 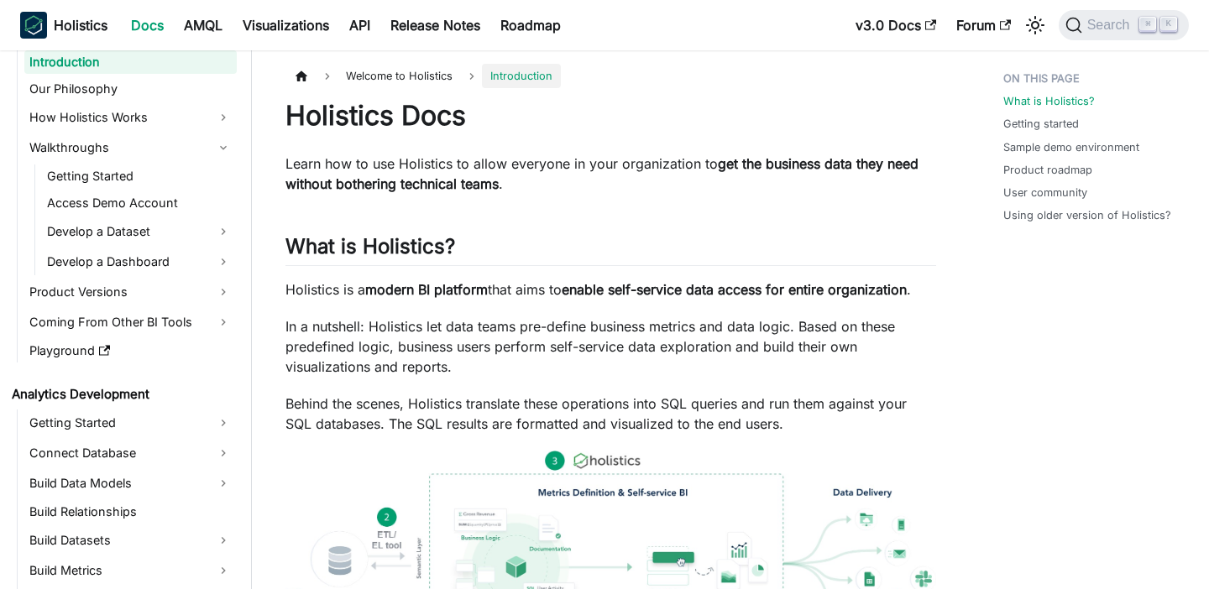 I want to click on span: Search, so click(x=1110, y=25).